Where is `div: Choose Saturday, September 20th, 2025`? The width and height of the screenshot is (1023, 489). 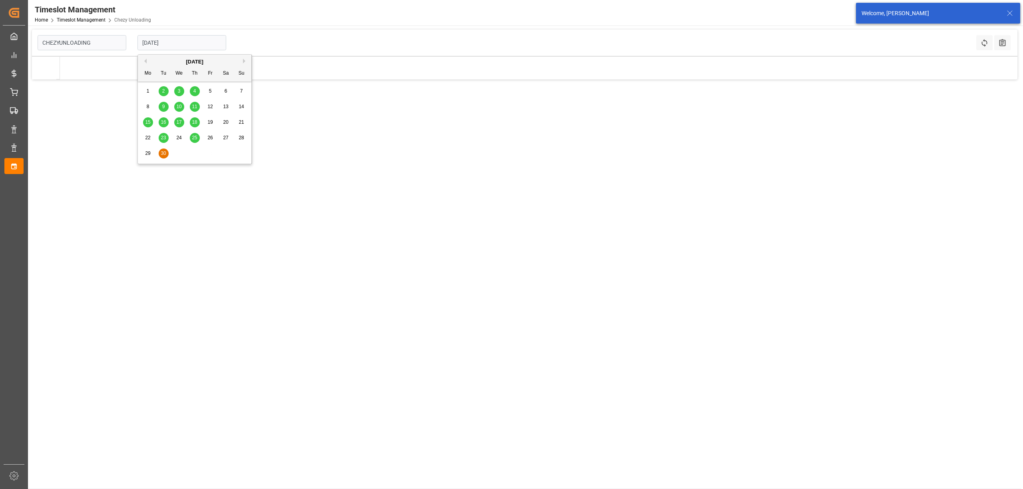 div: Choose Saturday, September 20th, 2025 is located at coordinates (226, 122).